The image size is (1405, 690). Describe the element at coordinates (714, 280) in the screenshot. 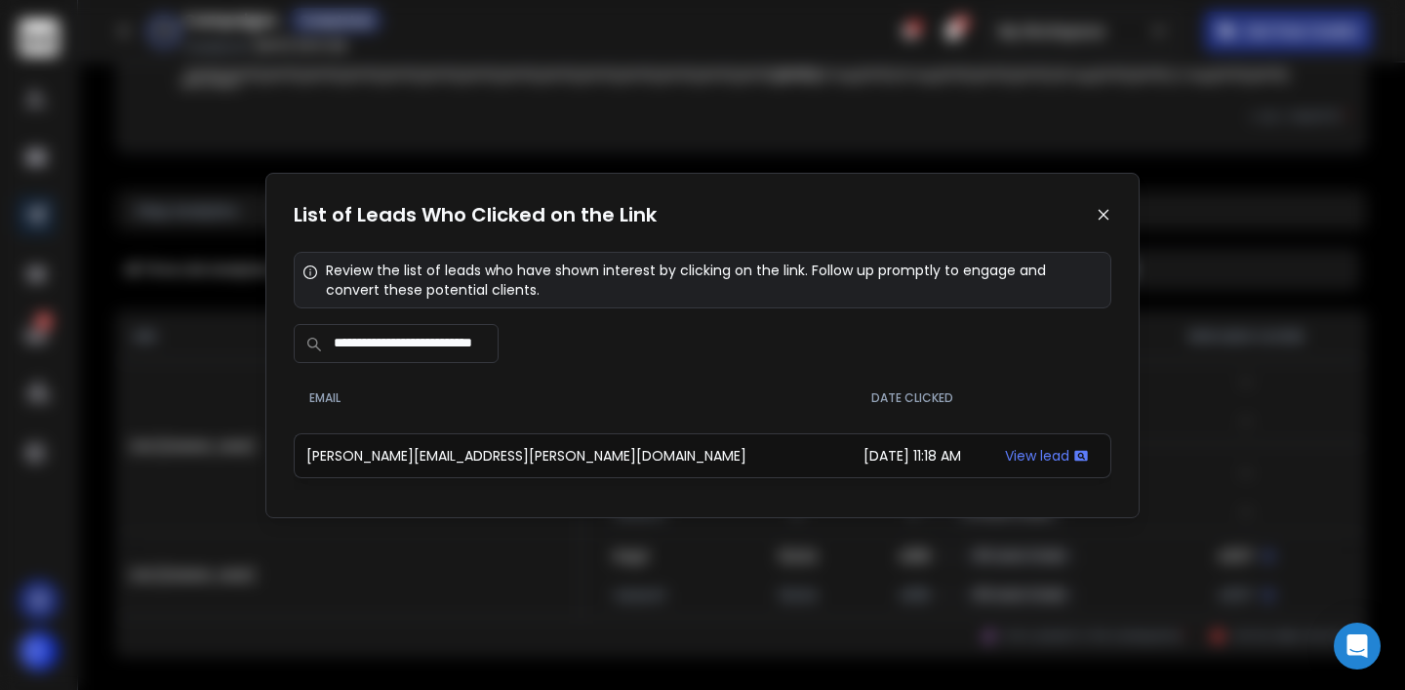

I see `p: Review the list of leads who have shown interest by clicking on the link. Follow up promptly to e...` at that location.